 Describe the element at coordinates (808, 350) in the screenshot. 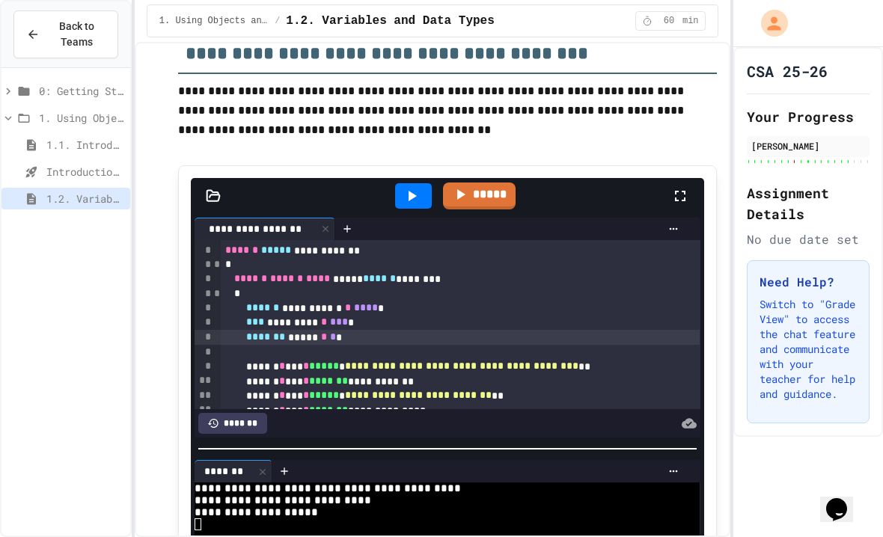

I see `p: Switch to "Grade View" to access the chat feature and communicate with your teacher for help and ...` at that location.